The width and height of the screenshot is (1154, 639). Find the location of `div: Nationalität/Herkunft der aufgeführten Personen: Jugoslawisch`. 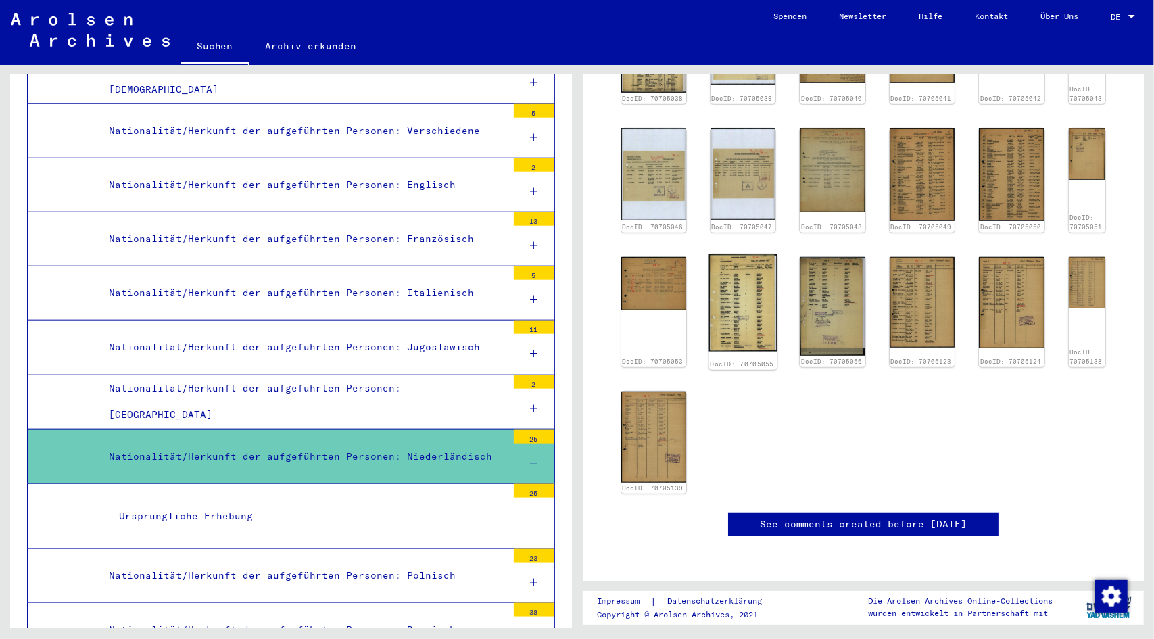

div: Nationalität/Herkunft der aufgeführten Personen: Jugoslawisch is located at coordinates (303, 347).